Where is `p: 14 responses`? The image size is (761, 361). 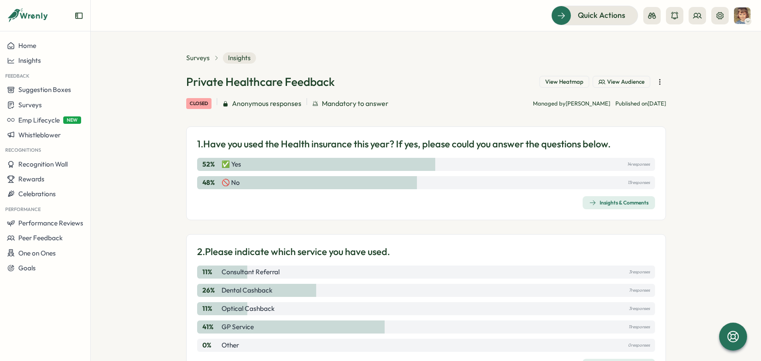 p: 14 responses is located at coordinates (639, 164).